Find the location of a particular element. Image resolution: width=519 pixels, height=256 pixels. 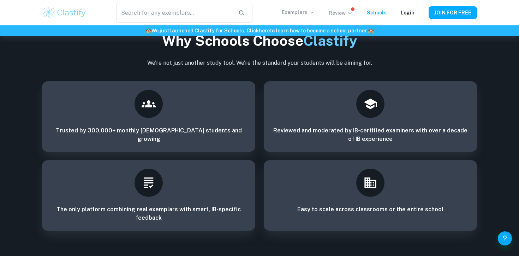

p: Exemplars is located at coordinates (298, 12).